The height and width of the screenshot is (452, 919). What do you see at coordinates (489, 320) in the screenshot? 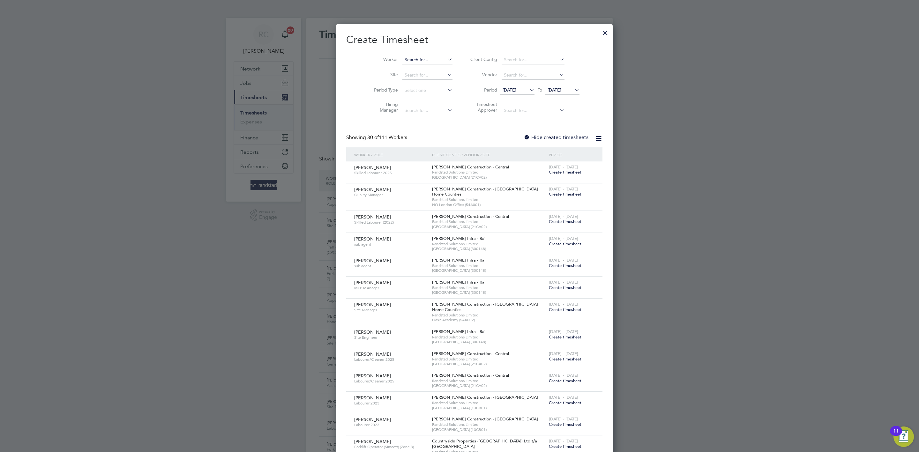
I see `span: Oasis Academy (54X002)` at bounding box center [489, 320].